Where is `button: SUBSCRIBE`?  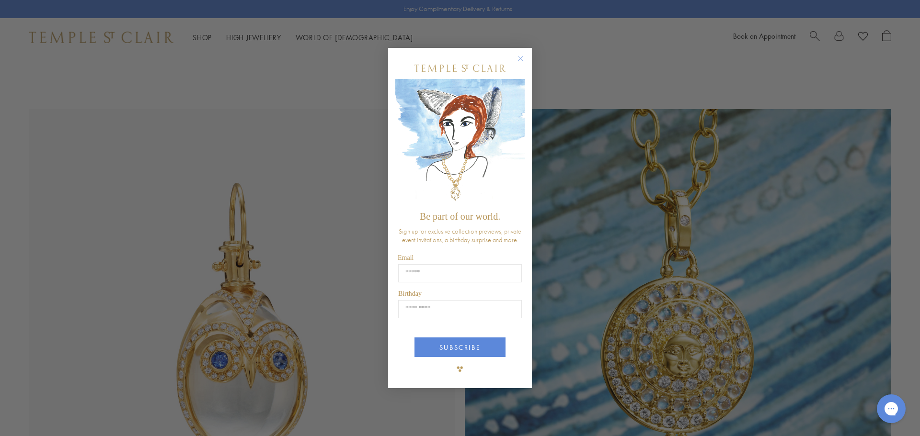 button: SUBSCRIBE is located at coordinates (460, 347).